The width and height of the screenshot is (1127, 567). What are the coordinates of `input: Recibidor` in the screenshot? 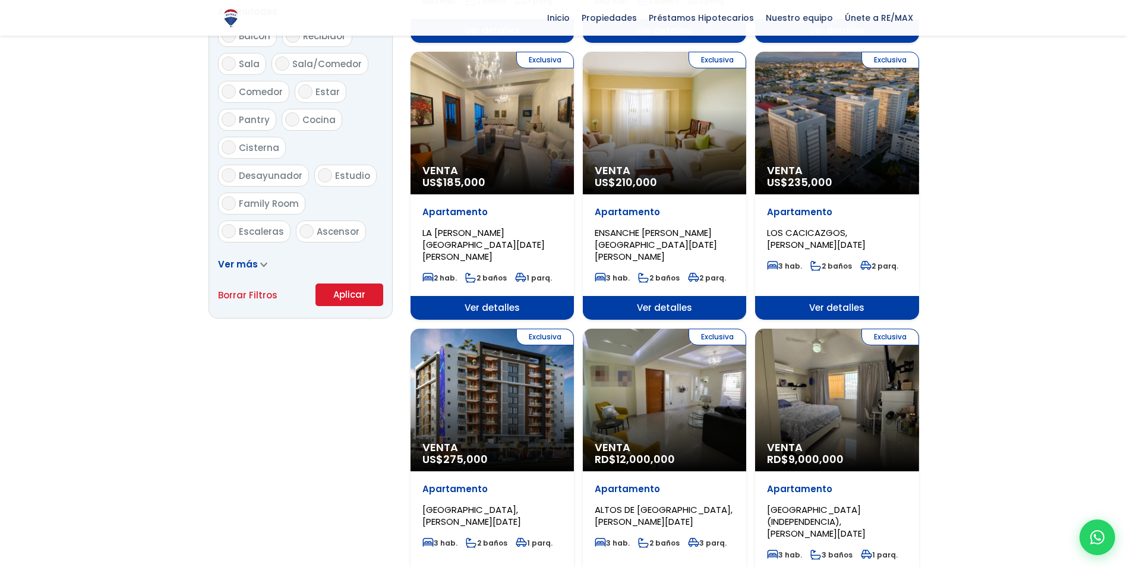 It's located at (293, 36).